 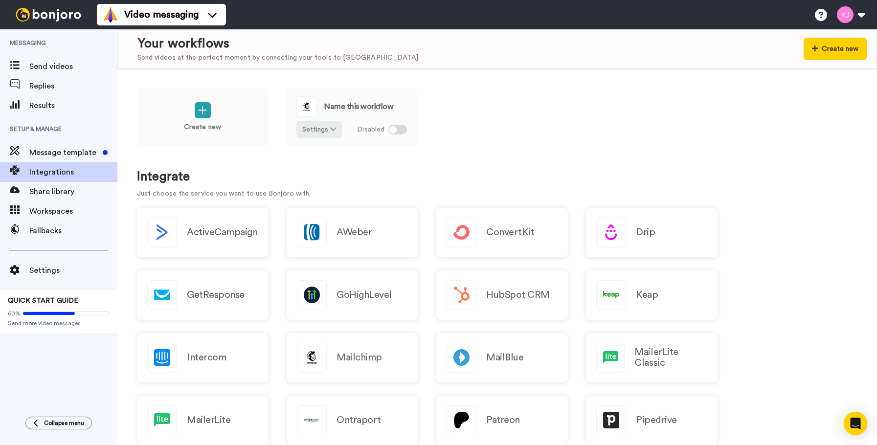 What do you see at coordinates (319, 130) in the screenshot?
I see `button: Settings` at bounding box center [319, 130].